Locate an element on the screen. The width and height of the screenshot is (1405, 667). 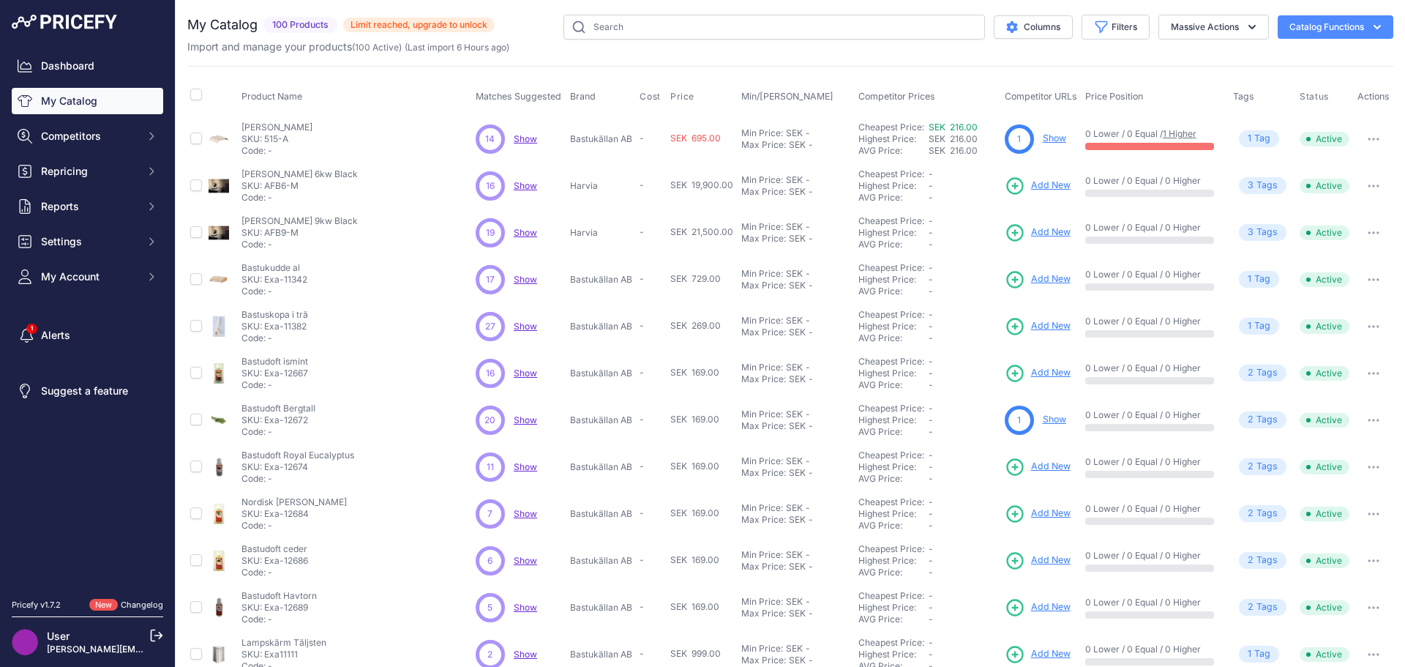
nav: Sidebar is located at coordinates (87, 317).